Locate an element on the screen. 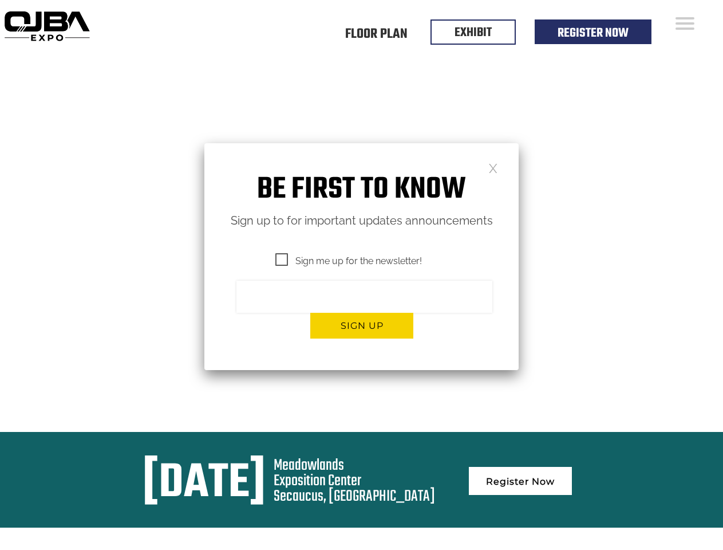 This screenshot has height=550, width=723. button: Sign up is located at coordinates (362, 325).